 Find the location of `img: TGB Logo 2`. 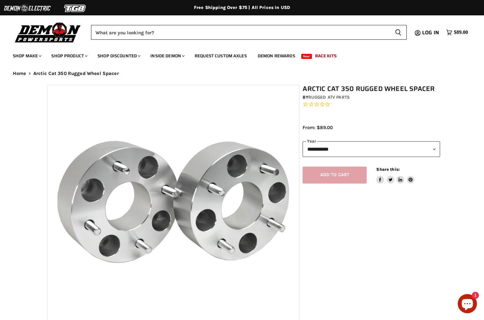

img: TGB Logo 2 is located at coordinates (75, 8).